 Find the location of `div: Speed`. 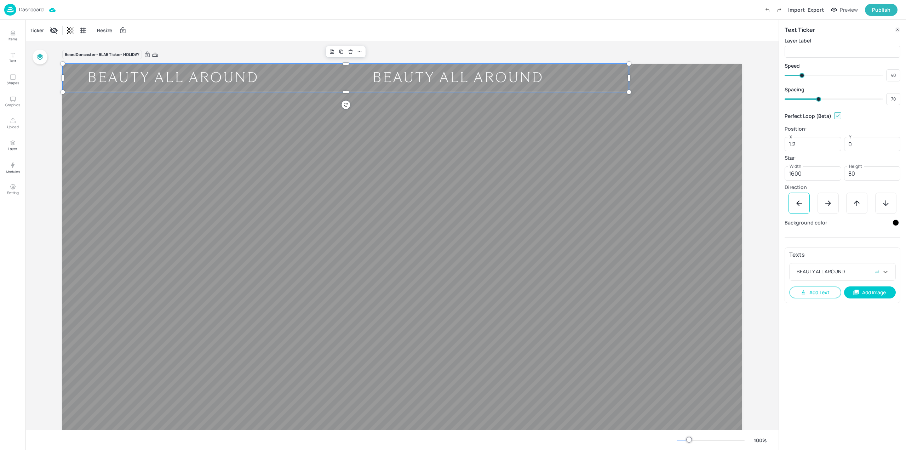

div: Speed is located at coordinates (842, 65).